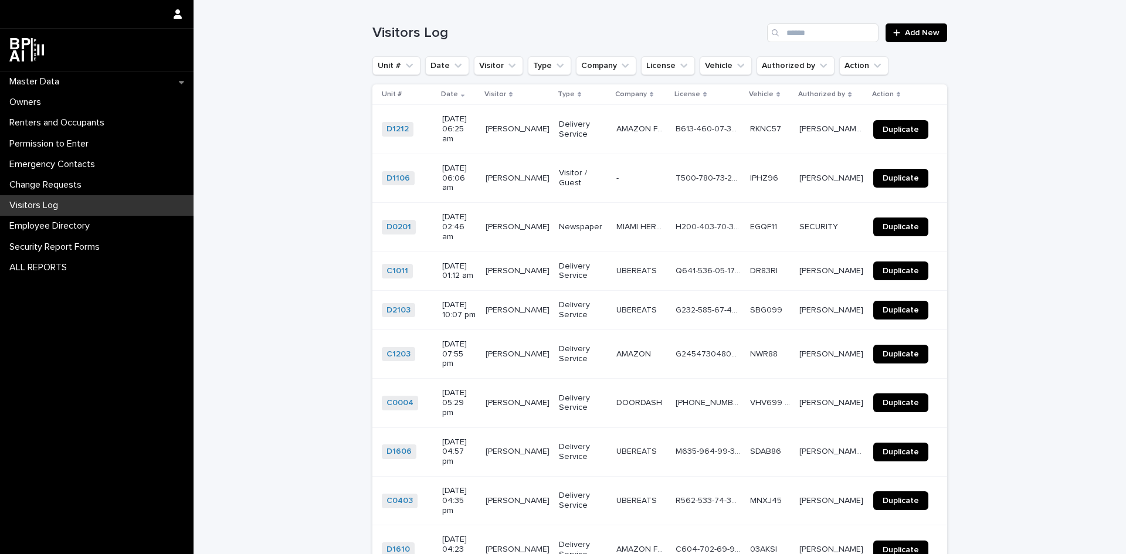 Image resolution: width=1126 pixels, height=554 pixels. Describe the element at coordinates (767, 128) in the screenshot. I see `p: RKNC57` at that location.